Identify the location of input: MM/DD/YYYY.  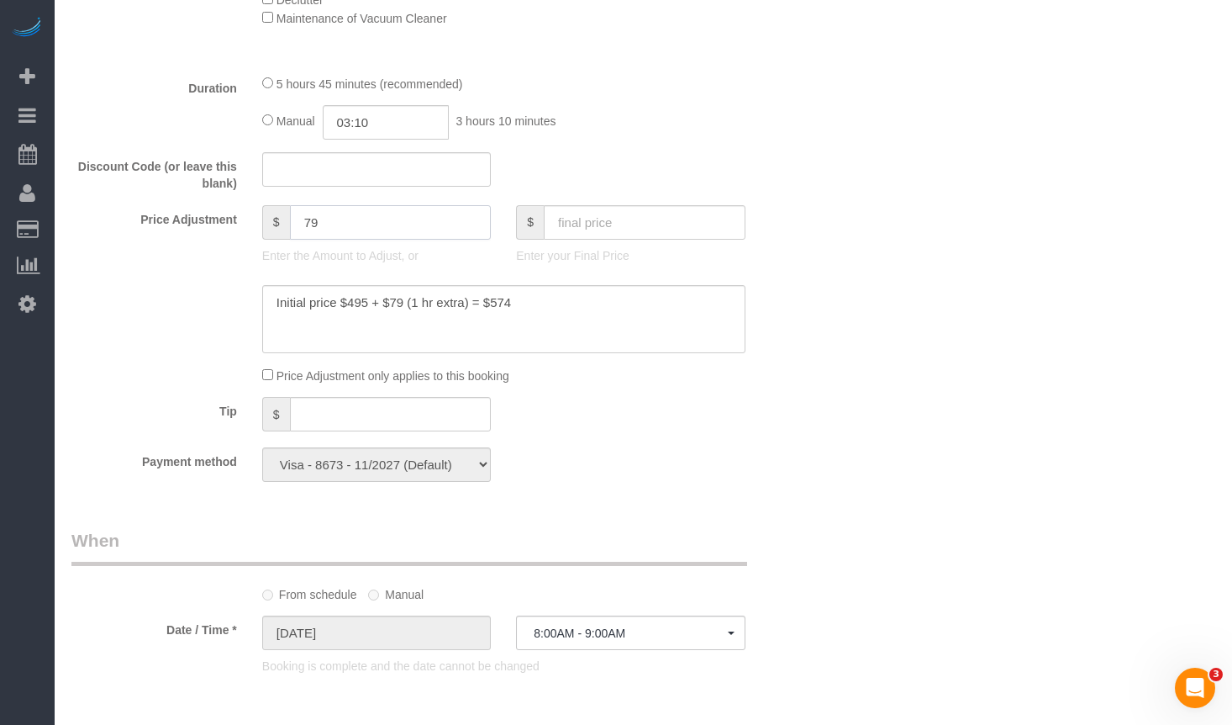
(377, 632).